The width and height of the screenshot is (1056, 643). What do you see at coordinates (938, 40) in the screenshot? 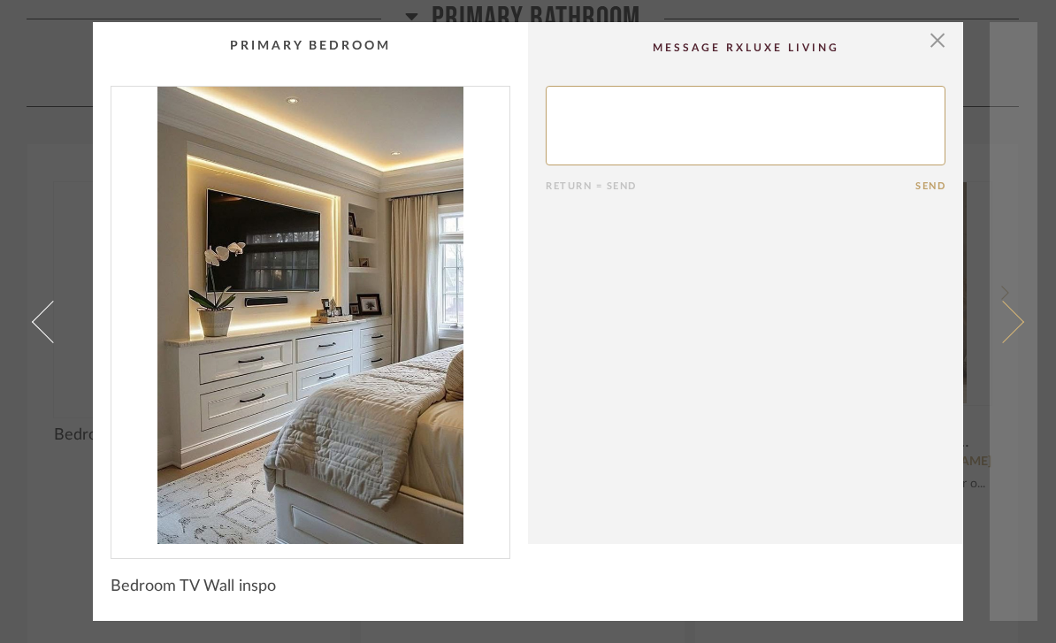
I see `button: Close` at bounding box center [938, 40].